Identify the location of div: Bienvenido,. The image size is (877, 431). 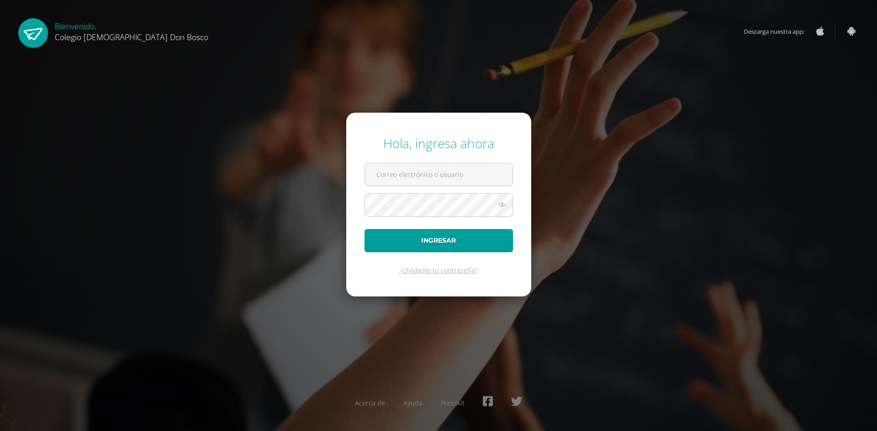
(131, 30).